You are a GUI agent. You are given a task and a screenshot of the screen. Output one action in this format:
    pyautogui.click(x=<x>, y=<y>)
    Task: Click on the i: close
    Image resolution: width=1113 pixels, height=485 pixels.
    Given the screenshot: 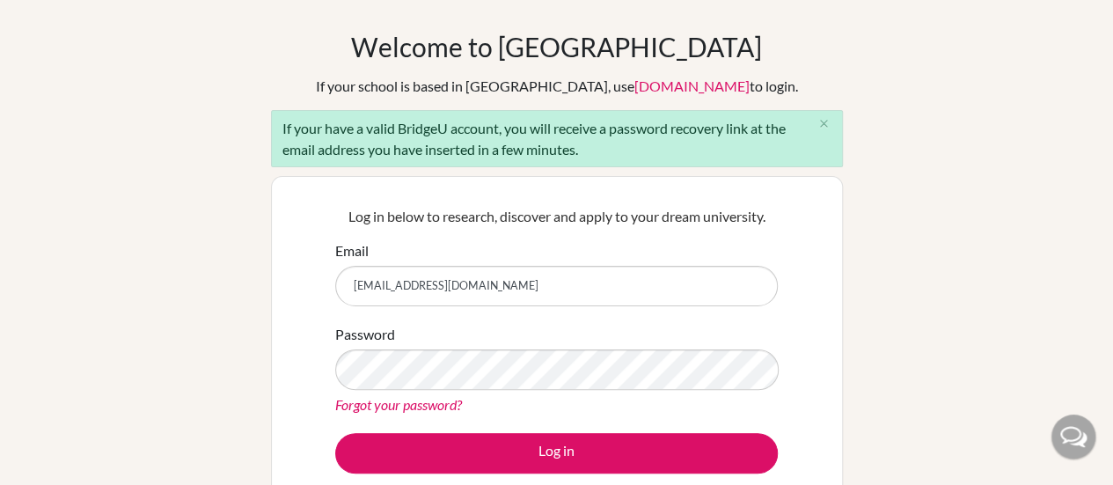 What is the action you would take?
    pyautogui.click(x=823, y=123)
    